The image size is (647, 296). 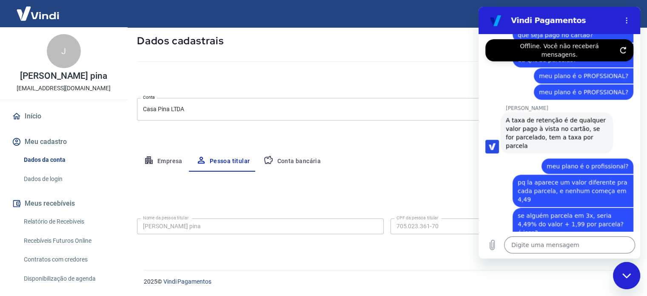 What do you see at coordinates (292, 161) in the screenshot?
I see `button: Conta bancária` at bounding box center [292, 161].